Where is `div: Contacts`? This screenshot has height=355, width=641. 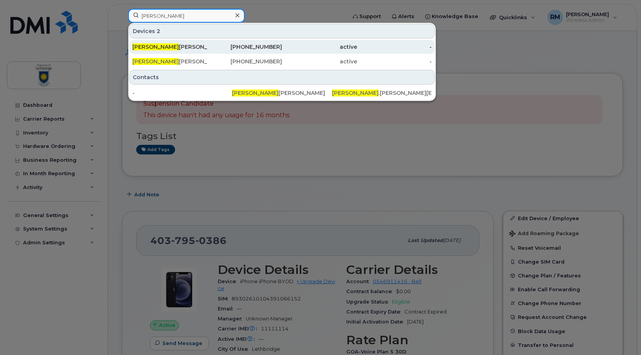 div: Contacts is located at coordinates (282, 77).